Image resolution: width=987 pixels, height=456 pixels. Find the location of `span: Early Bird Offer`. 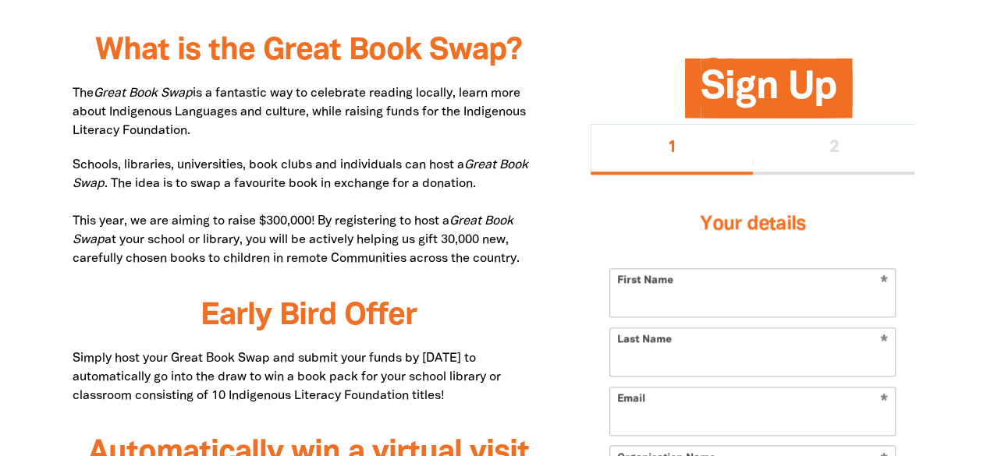

span: Early Bird Offer is located at coordinates (307, 316).